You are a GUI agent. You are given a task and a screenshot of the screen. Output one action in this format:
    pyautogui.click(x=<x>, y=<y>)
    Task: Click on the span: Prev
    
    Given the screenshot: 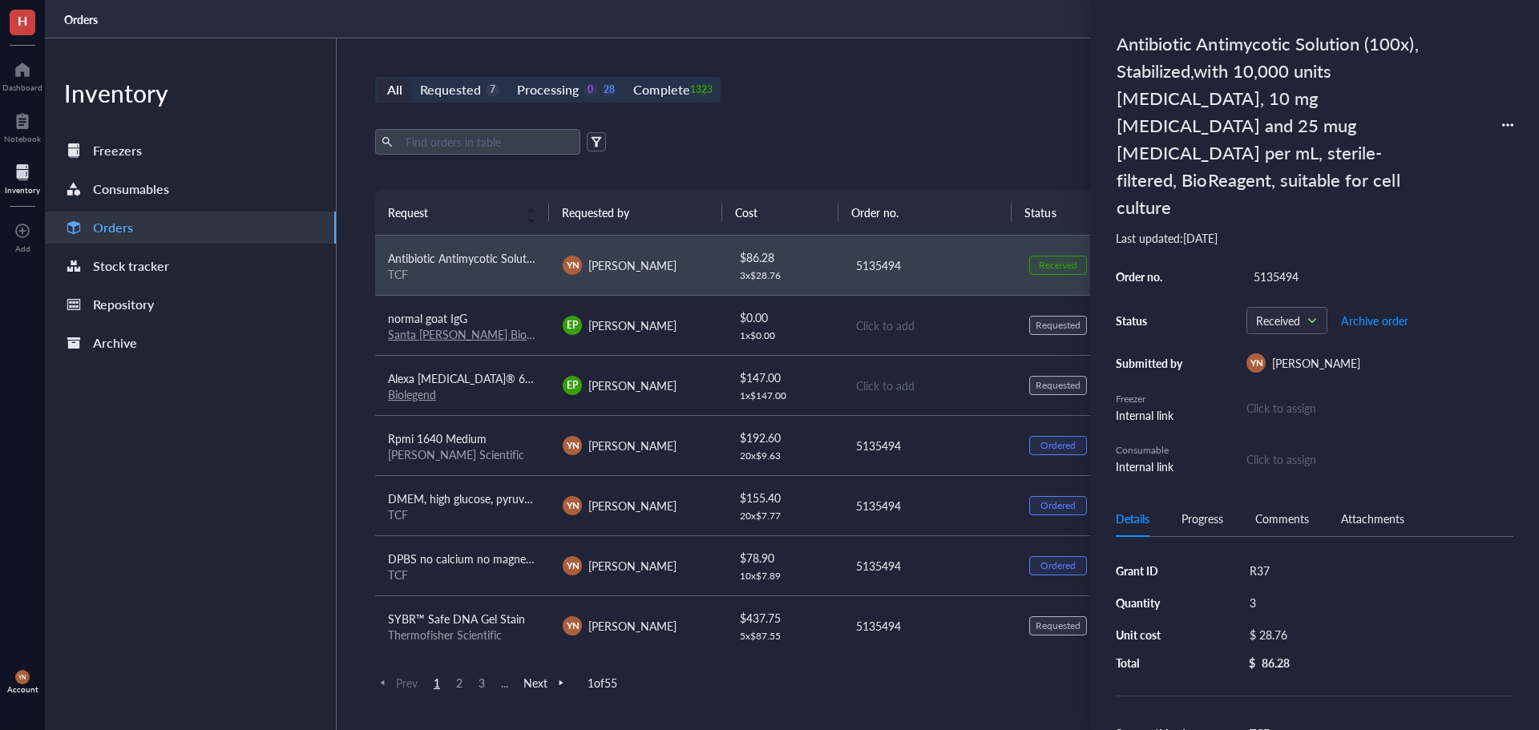 What is the action you would take?
    pyautogui.click(x=396, y=683)
    